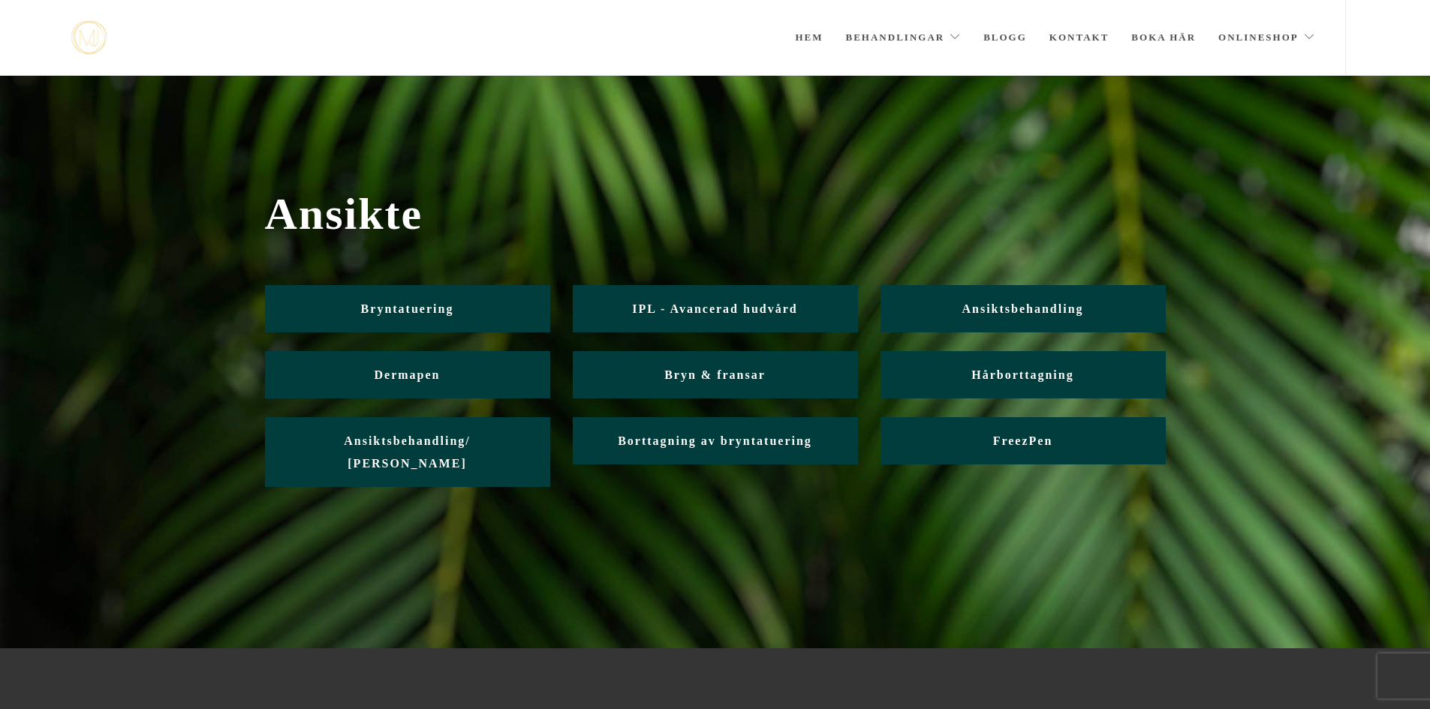  Describe the element at coordinates (89, 38) in the screenshot. I see `a: mjstudio mjstudio mjstudio` at that location.